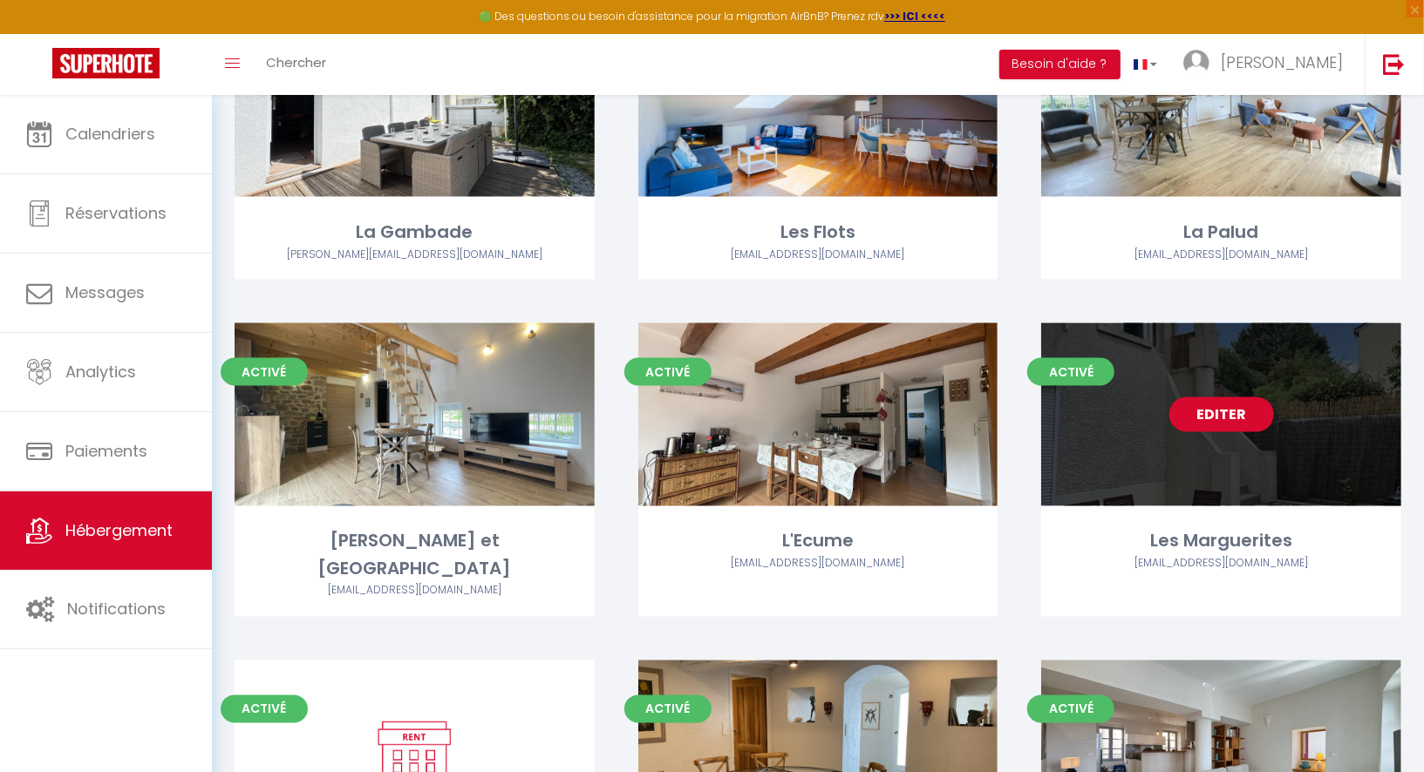 Image resolution: width=1424 pixels, height=772 pixels. Describe the element at coordinates (1059, 65) in the screenshot. I see `button: Besoin d'aide ?` at that location.